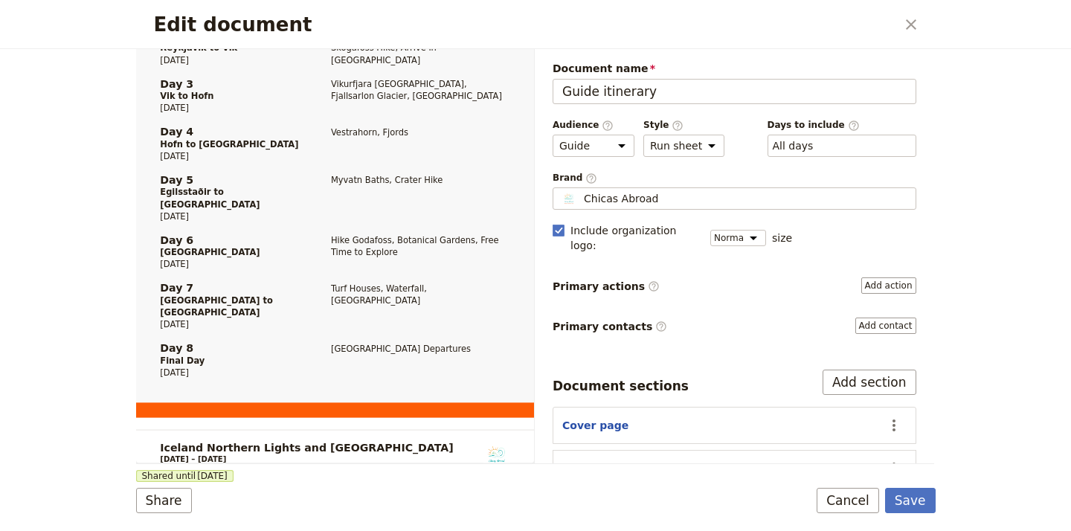  What do you see at coordinates (568, 199) in the screenshot?
I see `img: Profile` at bounding box center [568, 199].